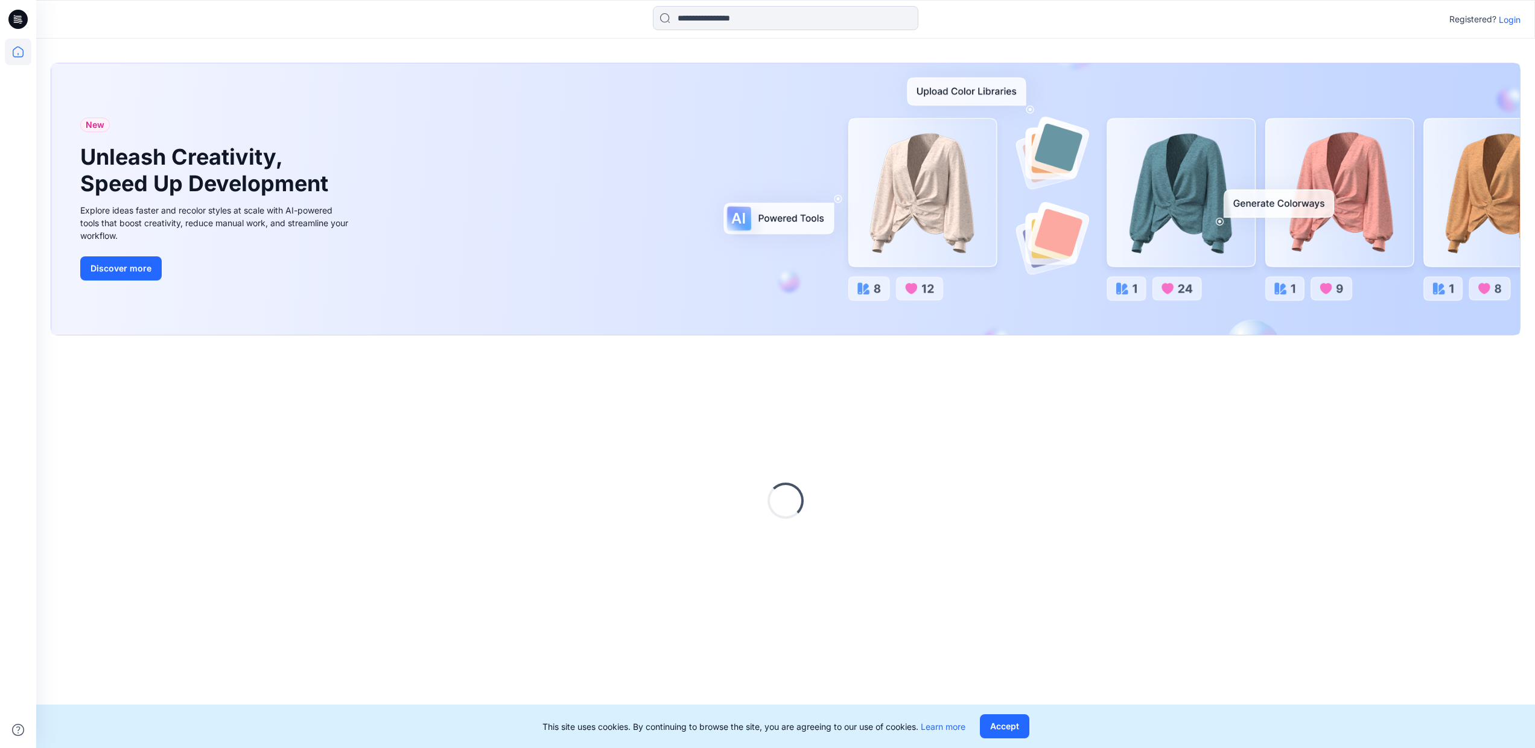 The image size is (1535, 748). What do you see at coordinates (207, 170) in the screenshot?
I see `h1: Unleash Creativity, Speed Up Development` at bounding box center [207, 170].